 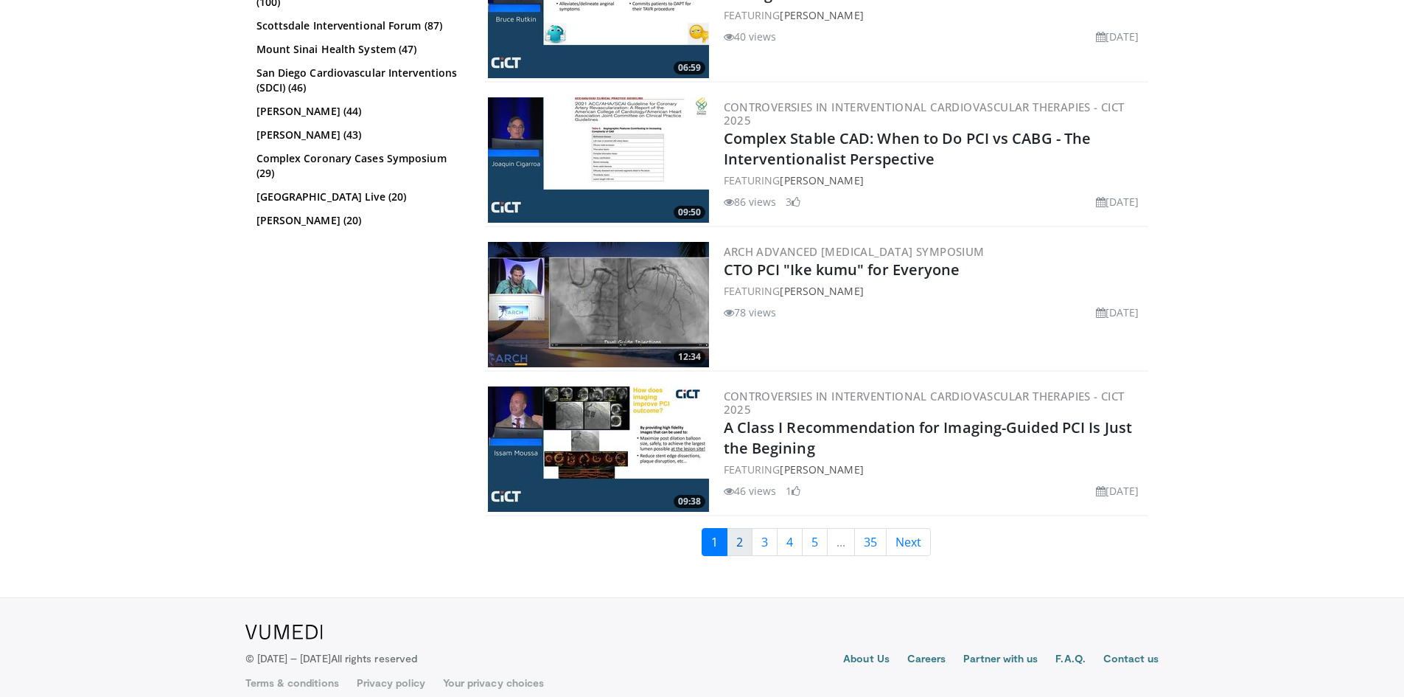 What do you see at coordinates (751, 312) in the screenshot?
I see `li: 78 views` at bounding box center [751, 312].